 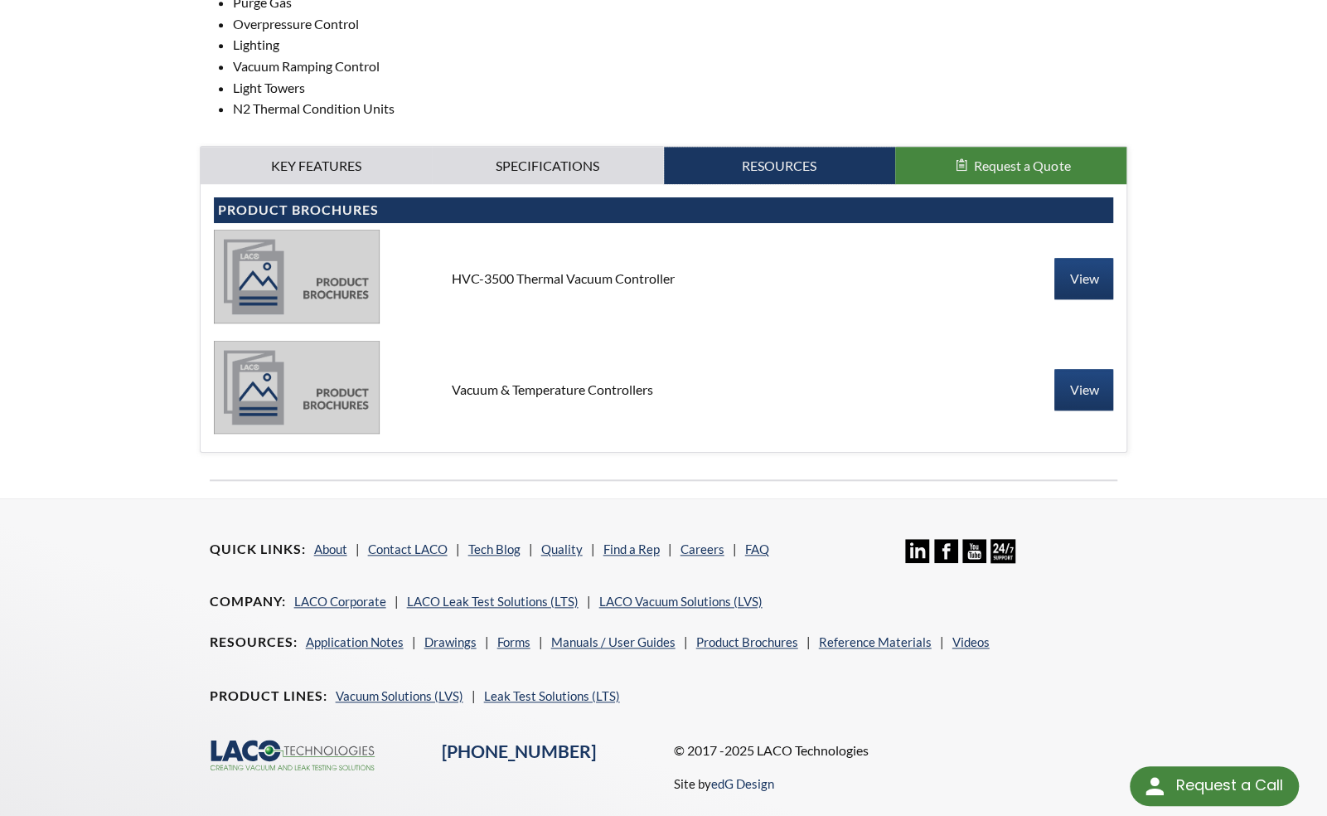 I want to click on a: Careers, so click(x=702, y=549).